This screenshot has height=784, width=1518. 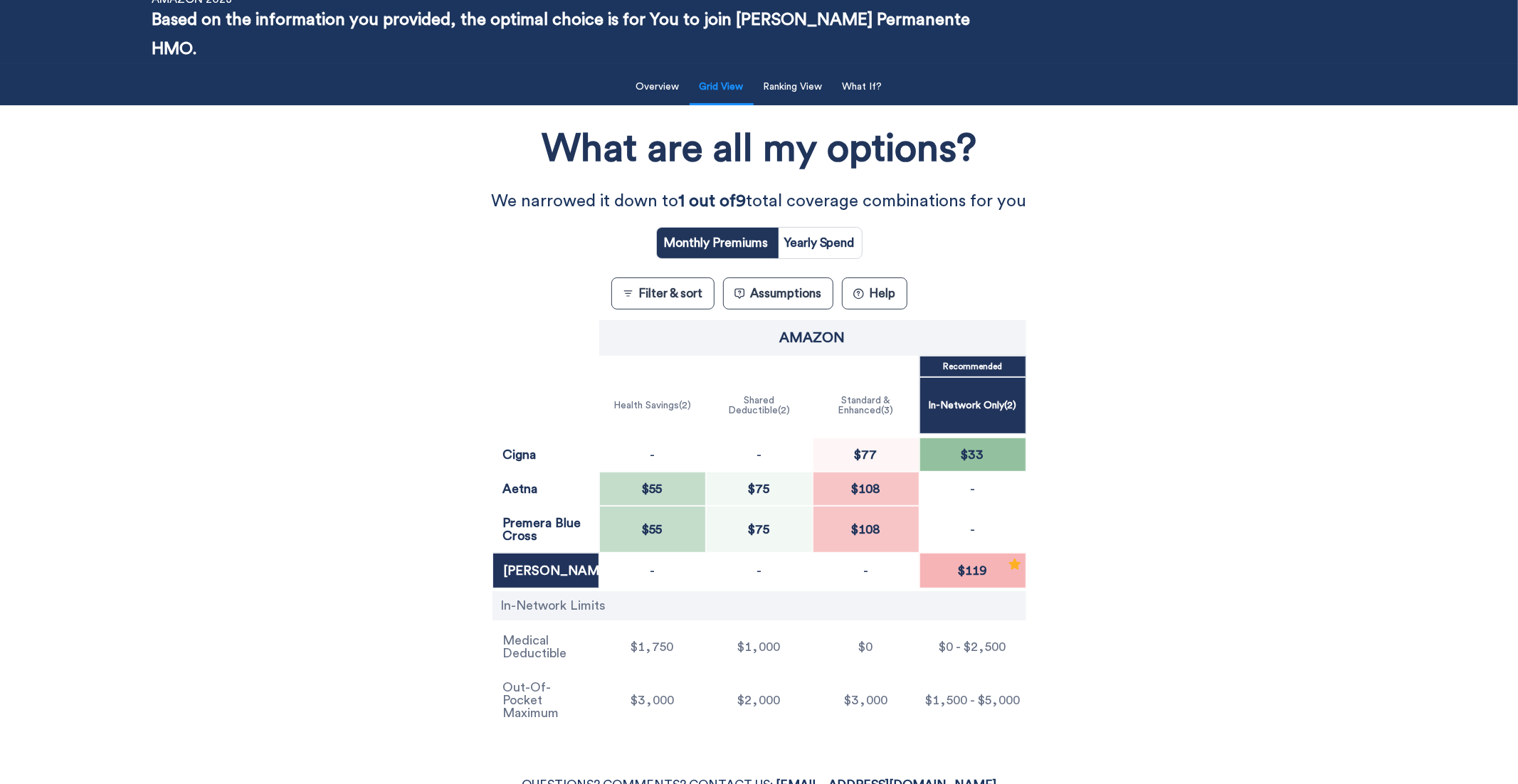 I want to click on button: ?Help, so click(x=874, y=293).